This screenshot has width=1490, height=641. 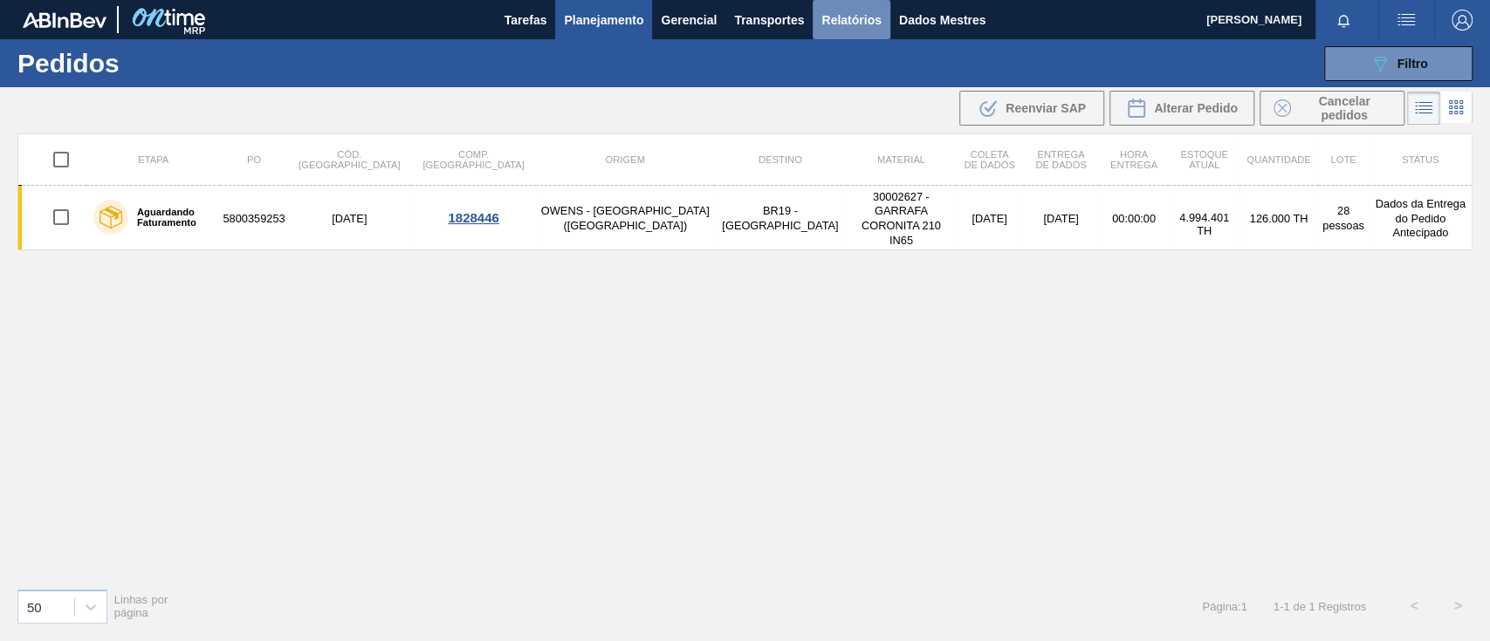 I want to click on img: TNhmsLtSVTkK8tSr43FrP2fwEKptu5GPRR3wAAAABJRU5ErkJggg==, so click(x=65, y=20).